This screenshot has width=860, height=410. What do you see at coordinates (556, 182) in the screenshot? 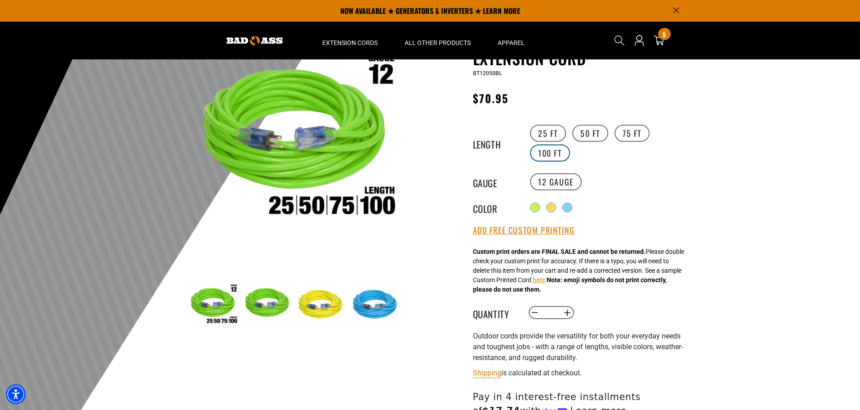
I see `label: 12 Gauge` at bounding box center [556, 182].